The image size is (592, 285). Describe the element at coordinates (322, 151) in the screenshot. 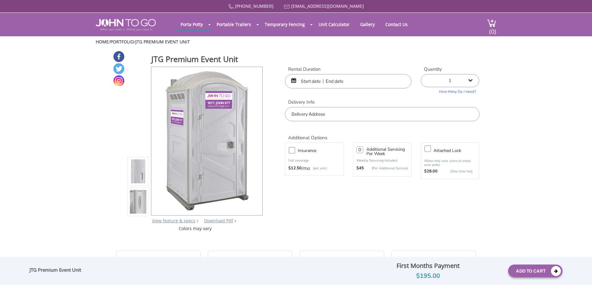

I see `h3: Insurance` at that location.